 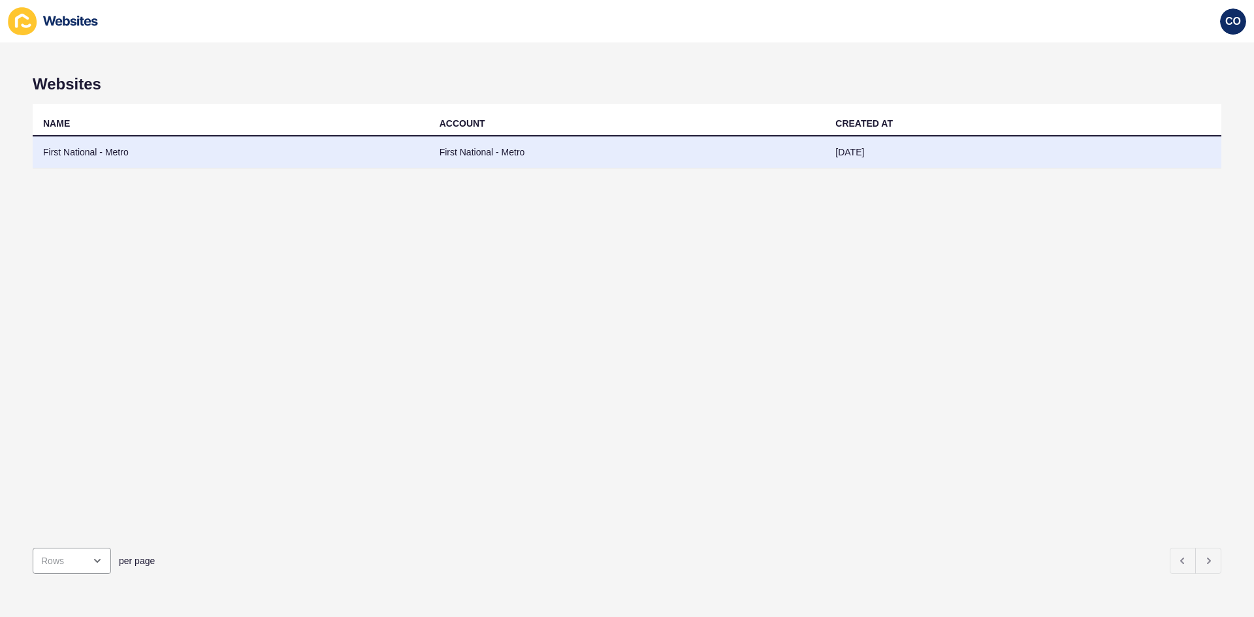 What do you see at coordinates (627, 84) in the screenshot?
I see `h1: Websites` at bounding box center [627, 84].